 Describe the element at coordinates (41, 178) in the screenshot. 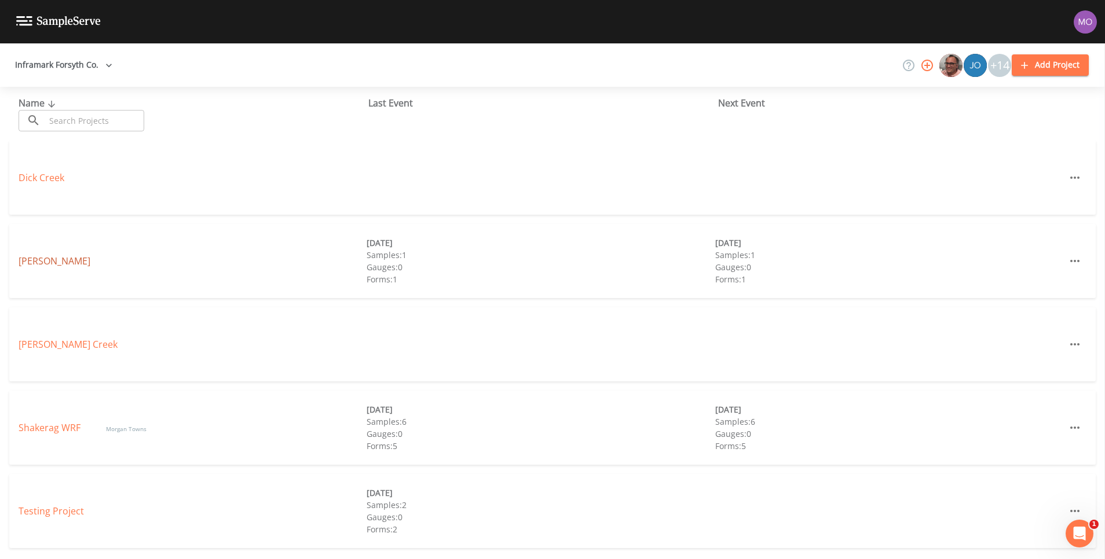

I see `a: Dick Creek` at that location.